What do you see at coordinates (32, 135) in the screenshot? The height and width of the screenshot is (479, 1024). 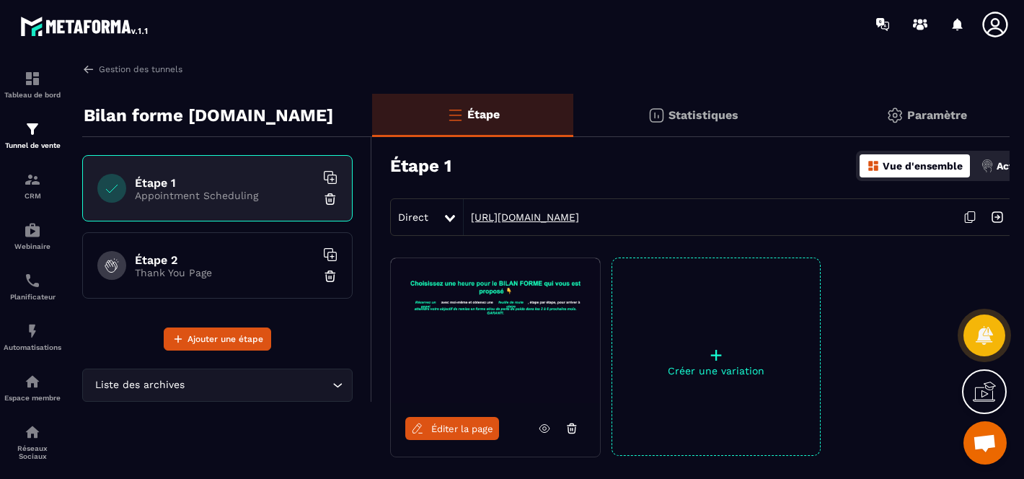 I see `a: formationformationTunnel de vente` at bounding box center [32, 135].